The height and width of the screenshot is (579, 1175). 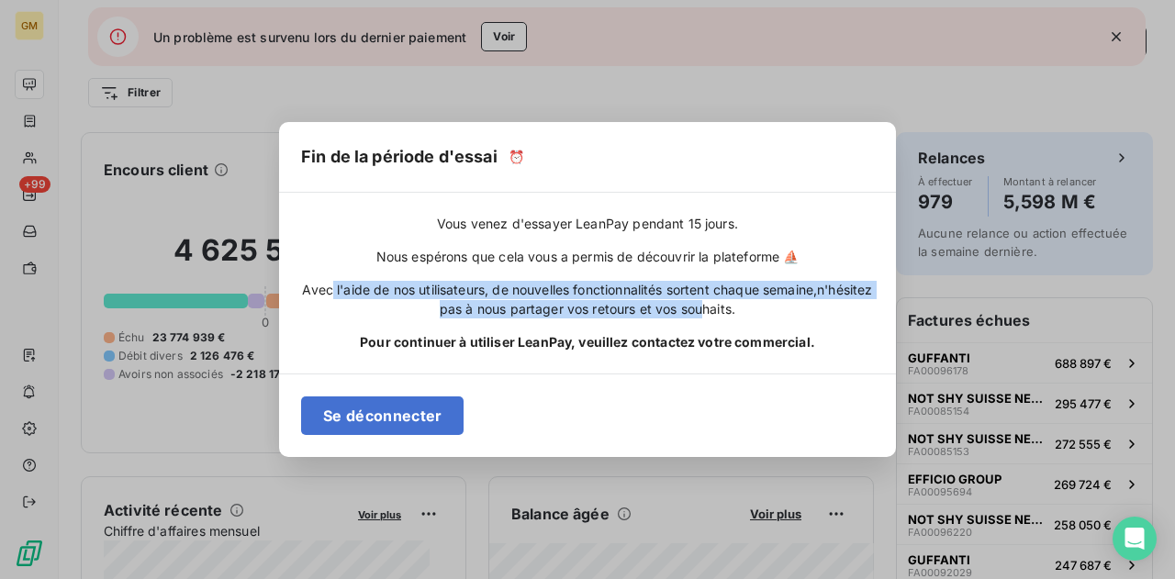 I want to click on div: Open Intercom Messenger, so click(x=1135, y=539).